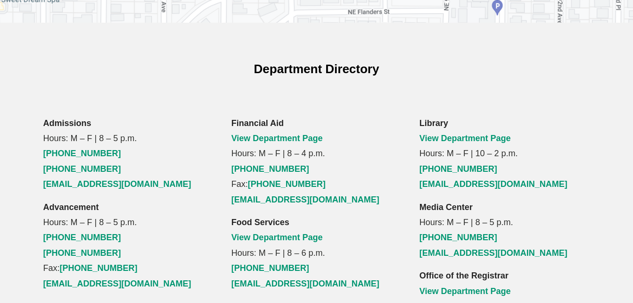  I want to click on p: Hours: M – F | 8 – 5 p.m. Fax:, so click(129, 245).